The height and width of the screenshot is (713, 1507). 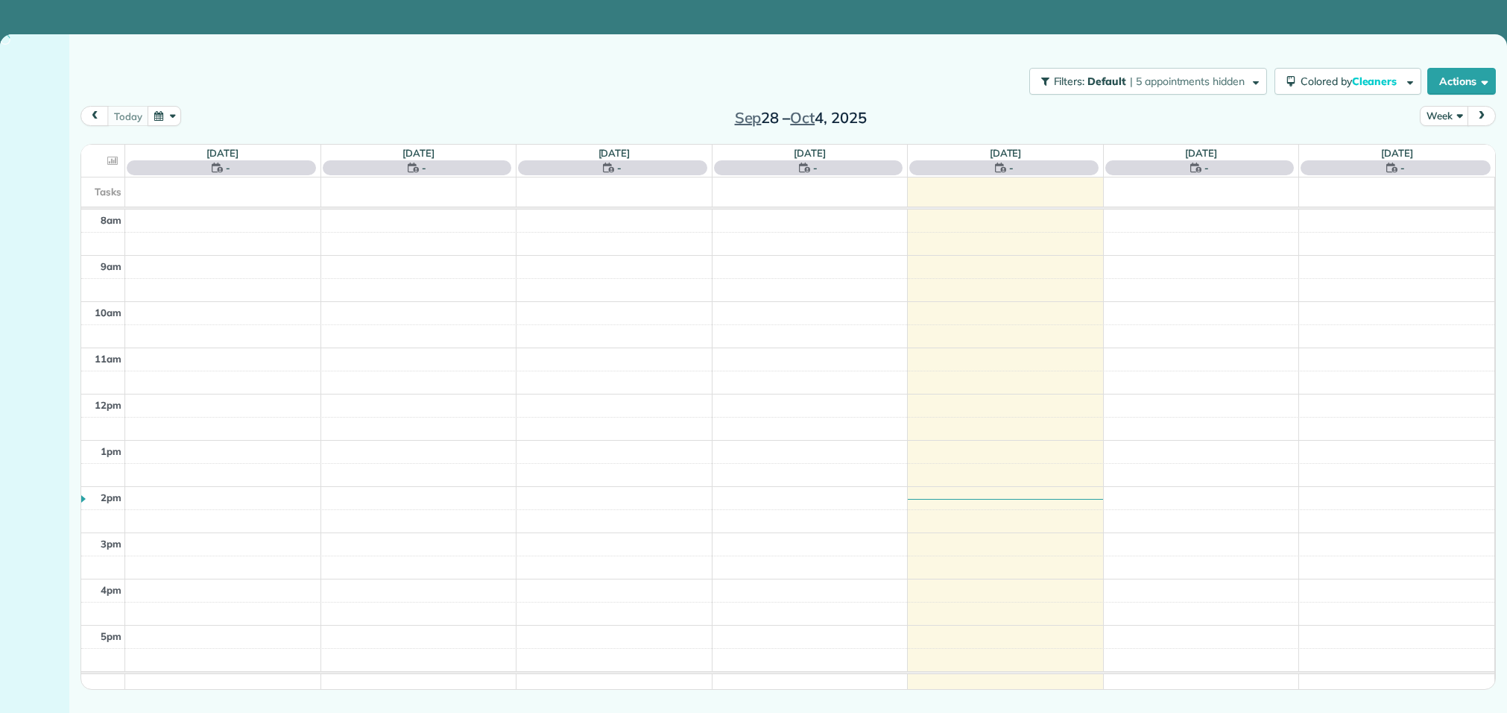 What do you see at coordinates (111, 451) in the screenshot?
I see `span: 1pm` at bounding box center [111, 451].